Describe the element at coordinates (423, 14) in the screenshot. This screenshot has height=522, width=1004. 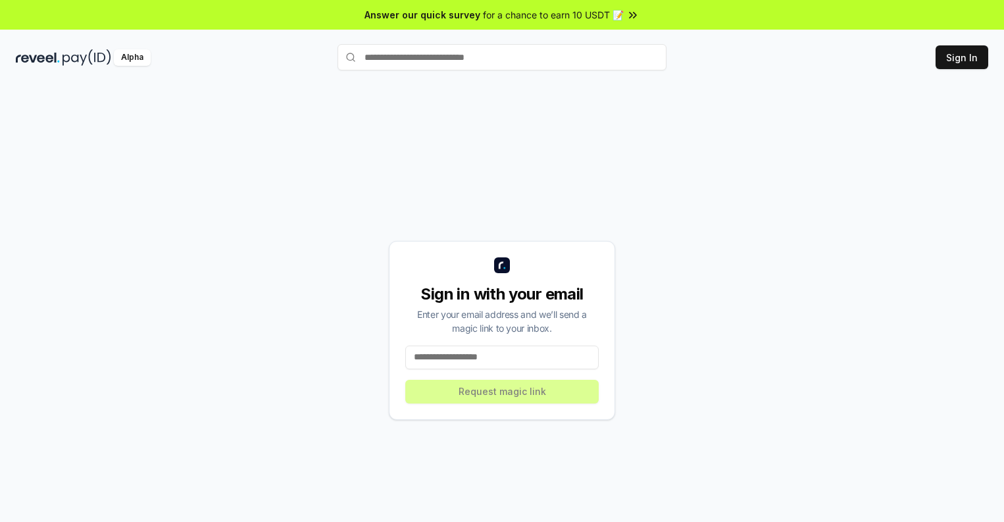
I see `span: Answer our quick survey` at that location.